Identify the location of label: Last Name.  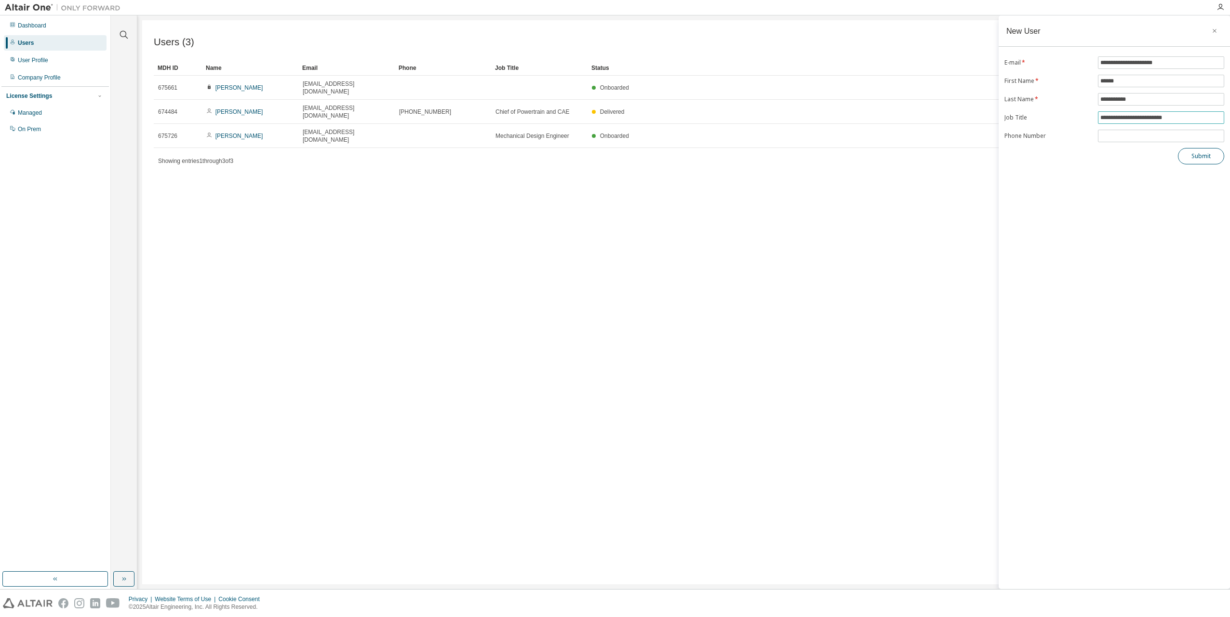
(1048, 99).